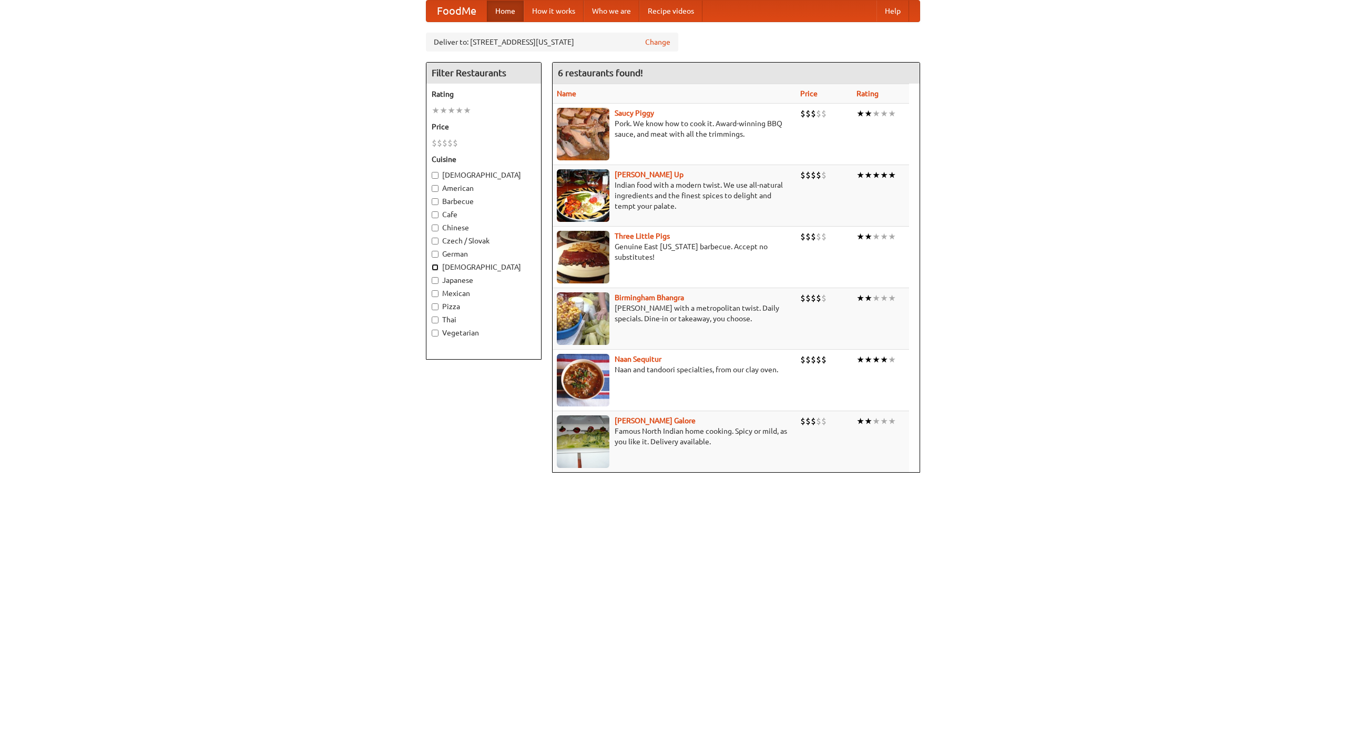 The width and height of the screenshot is (1346, 744). What do you see at coordinates (484, 159) in the screenshot?
I see `h5: Cuisine` at bounding box center [484, 159].